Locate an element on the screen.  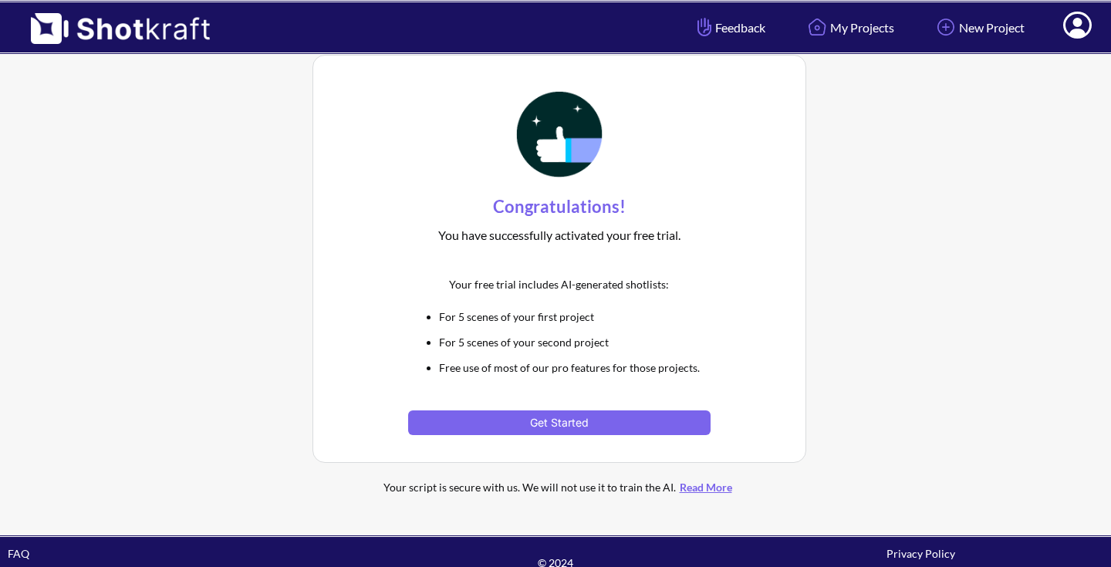
div: Congratulations! is located at coordinates (558, 207).